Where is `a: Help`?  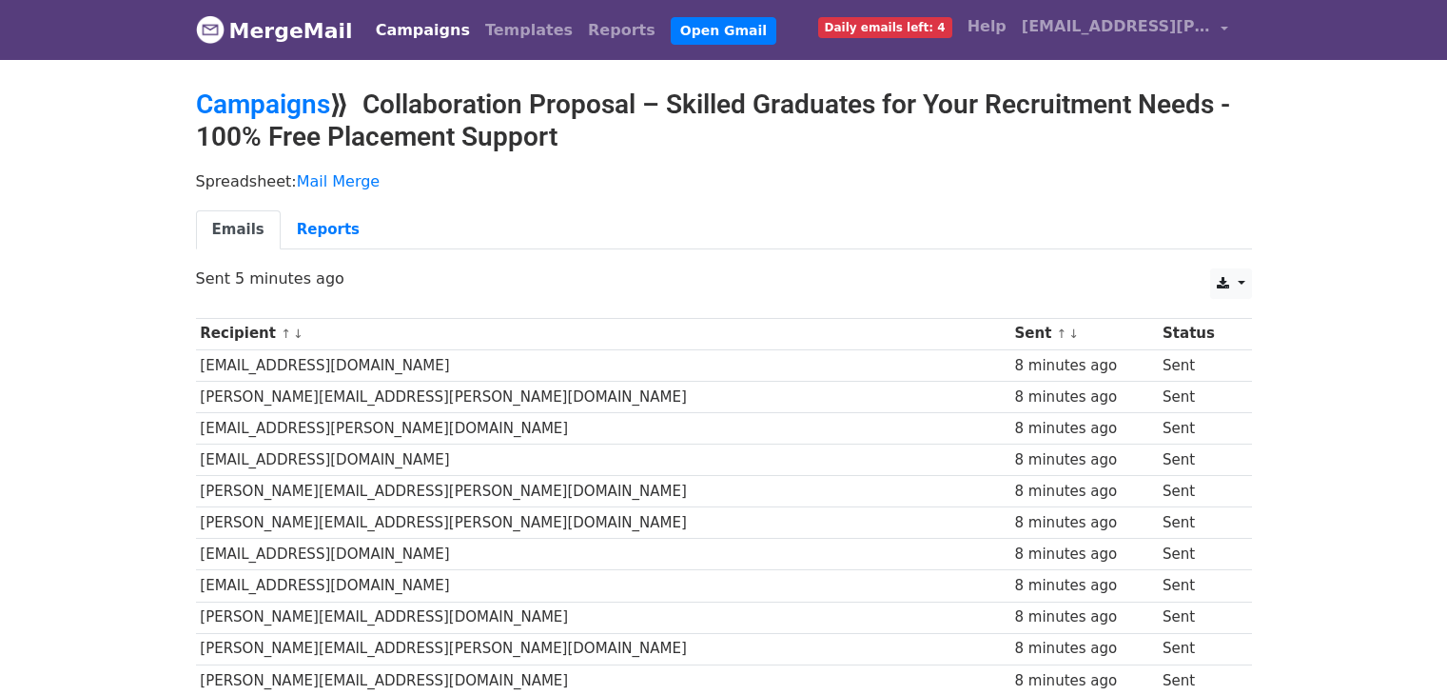
a: Help is located at coordinates (987, 27).